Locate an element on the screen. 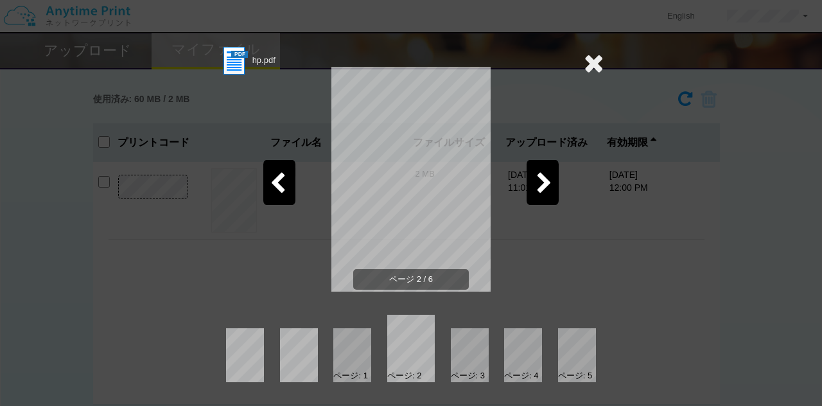 The image size is (822, 406). div: ページ: 4 is located at coordinates (521, 376).